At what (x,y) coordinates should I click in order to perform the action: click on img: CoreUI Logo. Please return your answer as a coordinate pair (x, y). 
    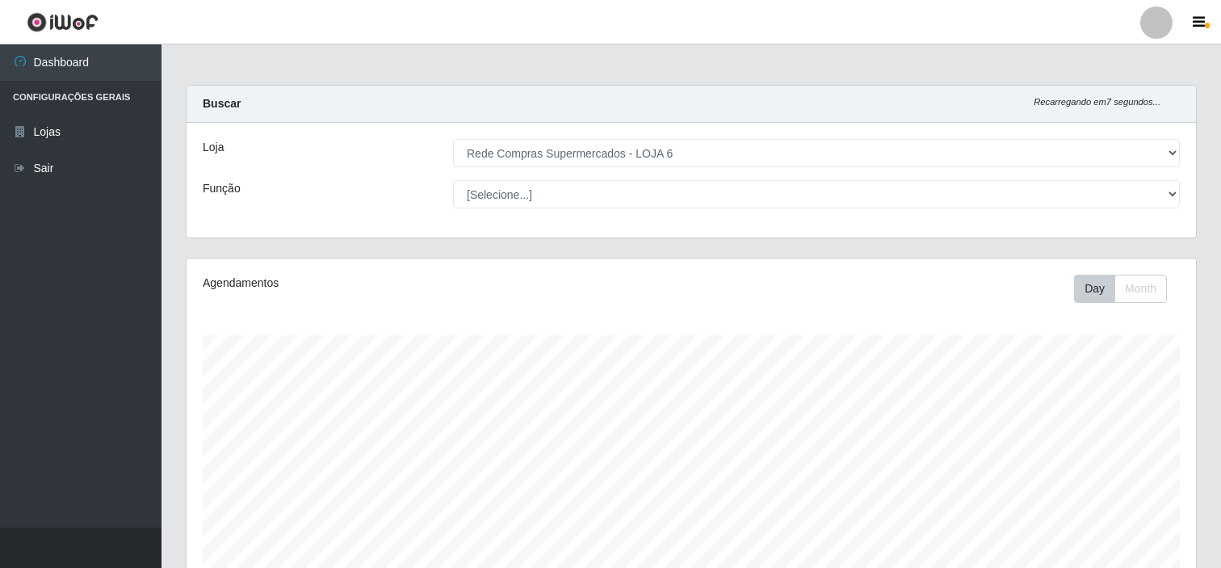
    Looking at the image, I should click on (62, 22).